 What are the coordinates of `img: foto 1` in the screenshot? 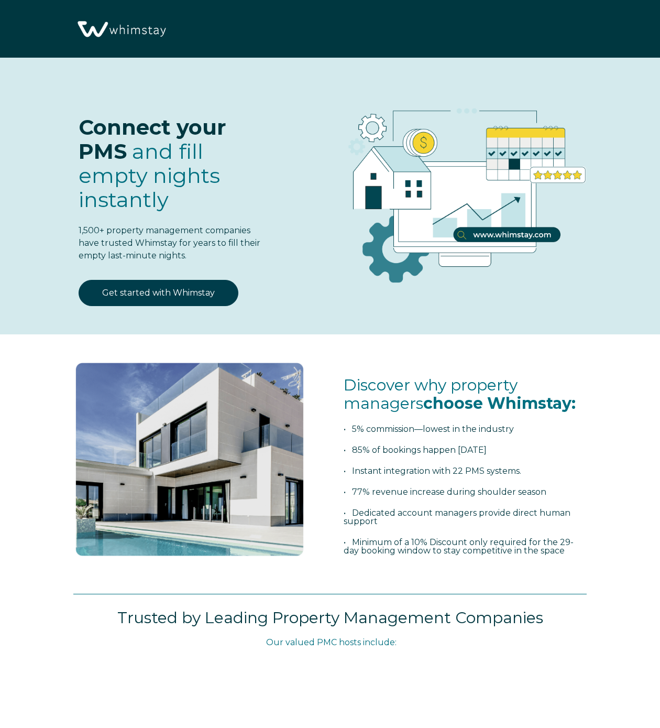 It's located at (190, 459).